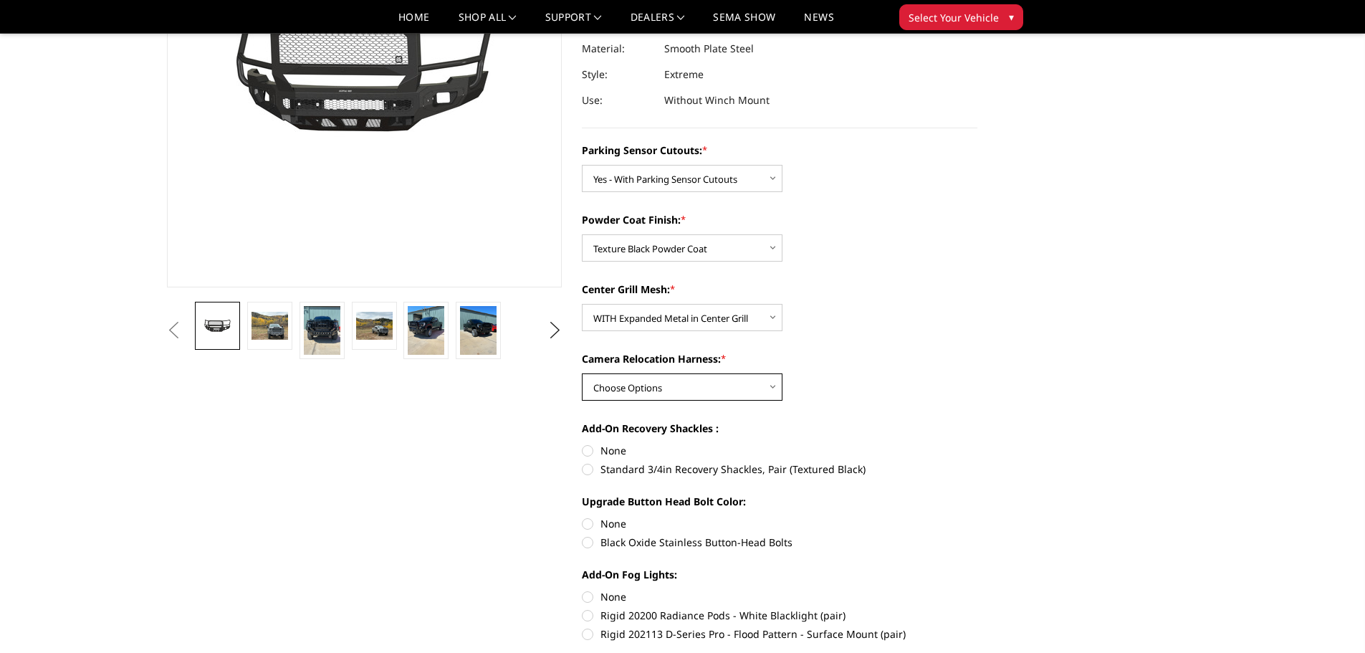 The width and height of the screenshot is (1365, 653). I want to click on label: Rigid 202113 D-Series Pro - Flood Pattern - Surface Mount (pair), so click(780, 633).